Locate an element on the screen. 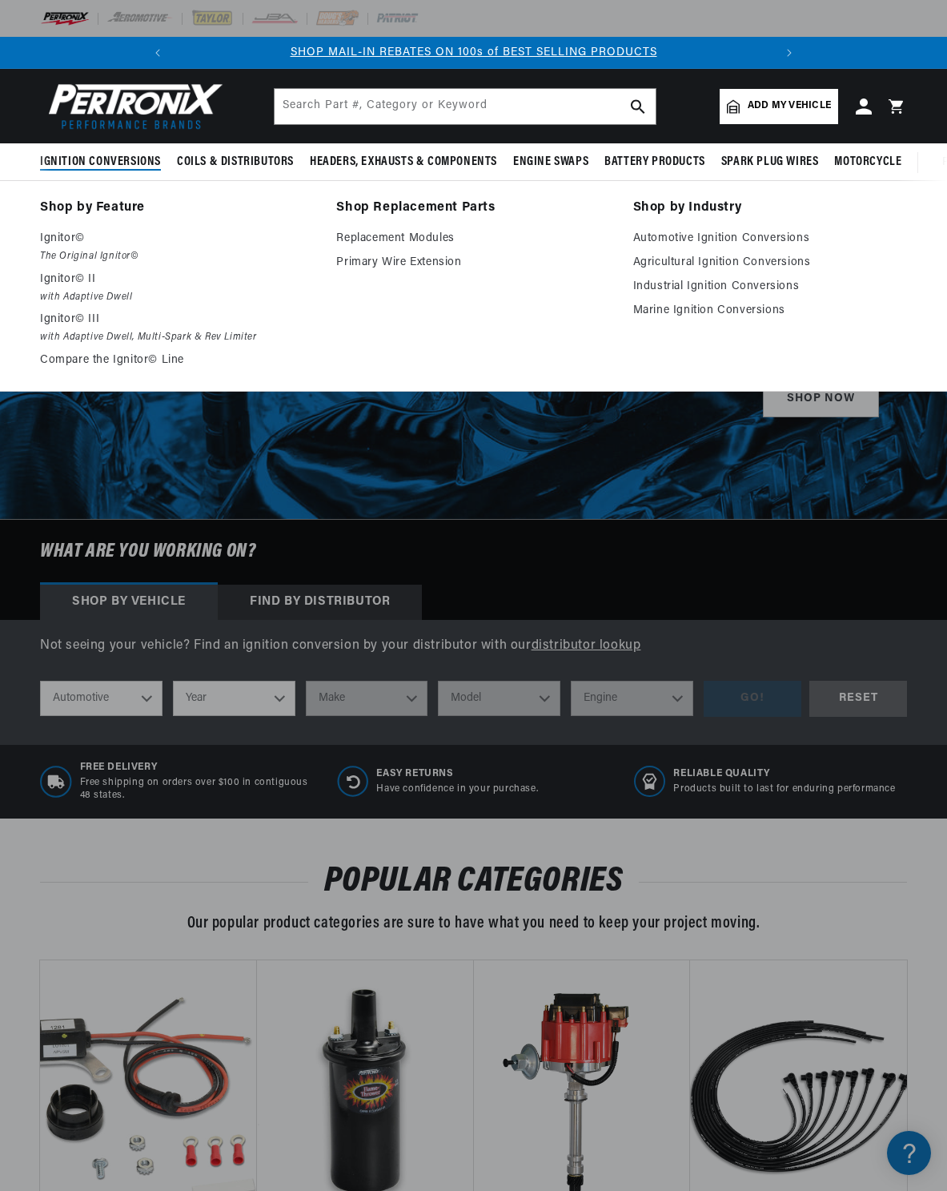 The image size is (947, 1191). div: 1 of 2 is located at coordinates (473, 53).